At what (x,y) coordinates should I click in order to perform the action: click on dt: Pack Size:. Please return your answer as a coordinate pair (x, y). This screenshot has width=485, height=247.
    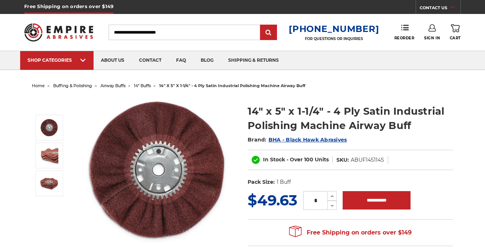
    Looking at the image, I should click on (261, 182).